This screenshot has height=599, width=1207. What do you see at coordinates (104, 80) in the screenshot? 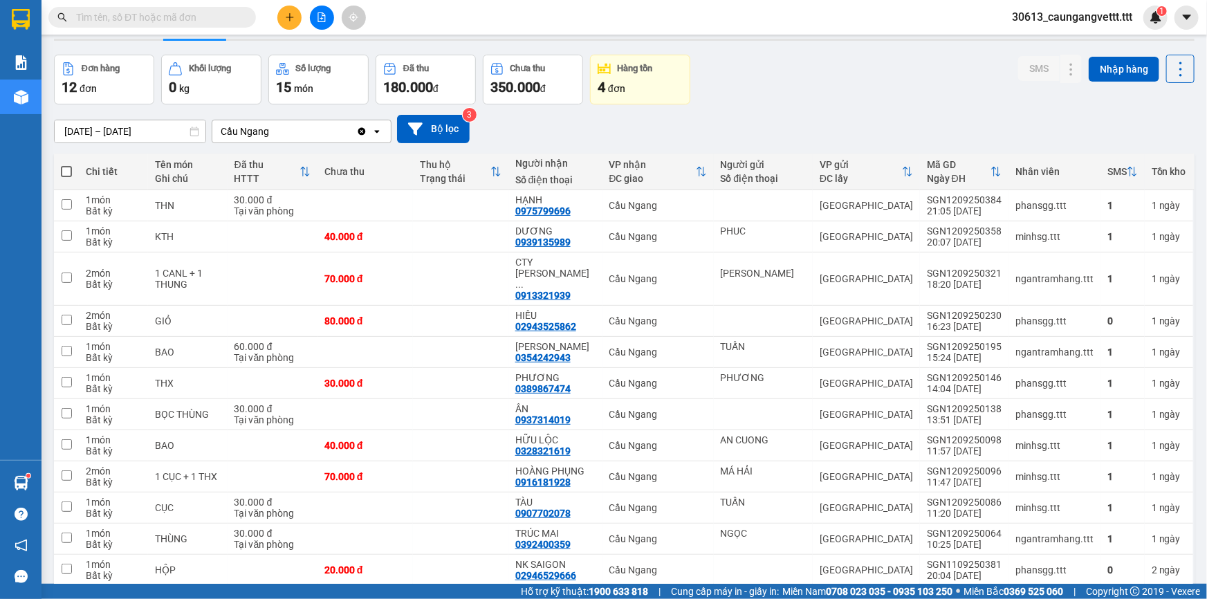
I see `button: Đơn hàng12đơn` at bounding box center [104, 80].